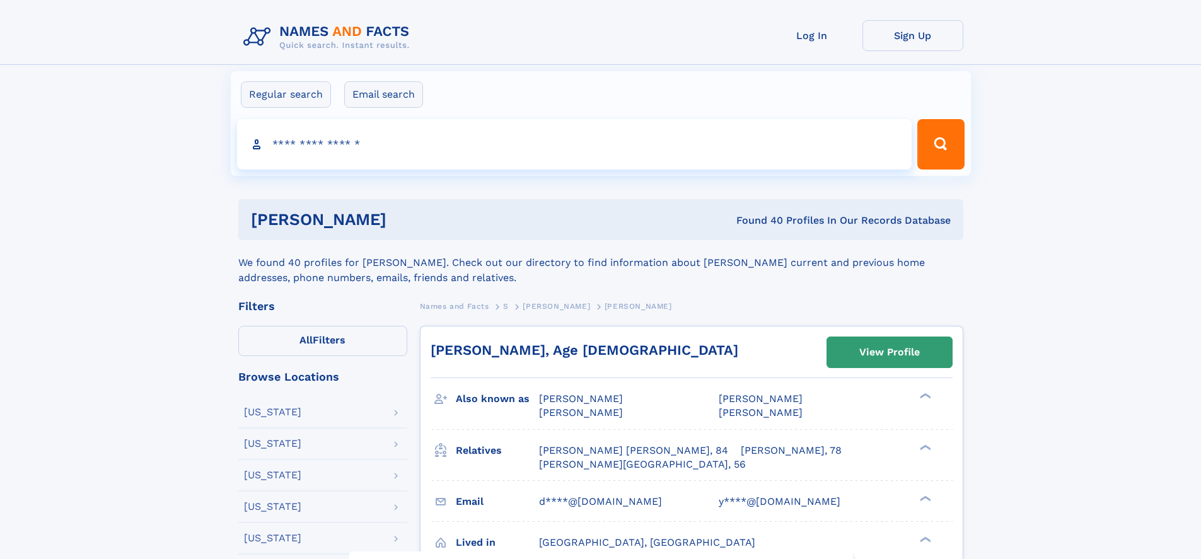 This screenshot has width=1201, height=559. Describe the element at coordinates (889, 352) in the screenshot. I see `div: View Profile` at that location.